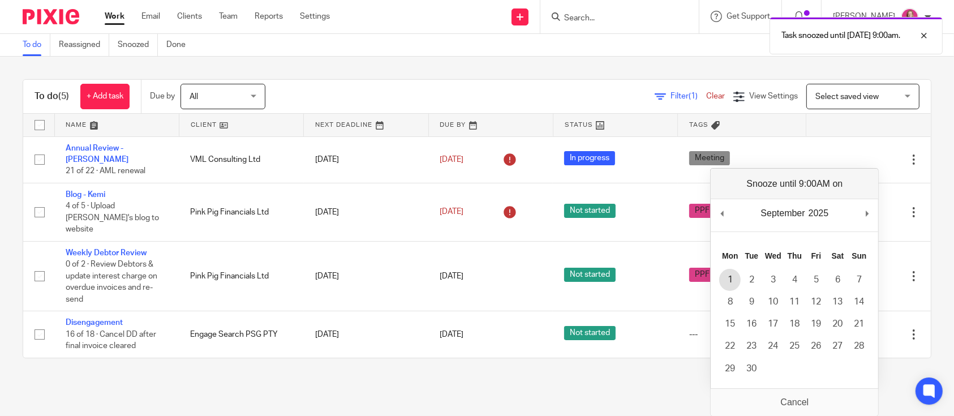  Describe the element at coordinates (859, 256) in the screenshot. I see `abbr: Sunday` at that location.